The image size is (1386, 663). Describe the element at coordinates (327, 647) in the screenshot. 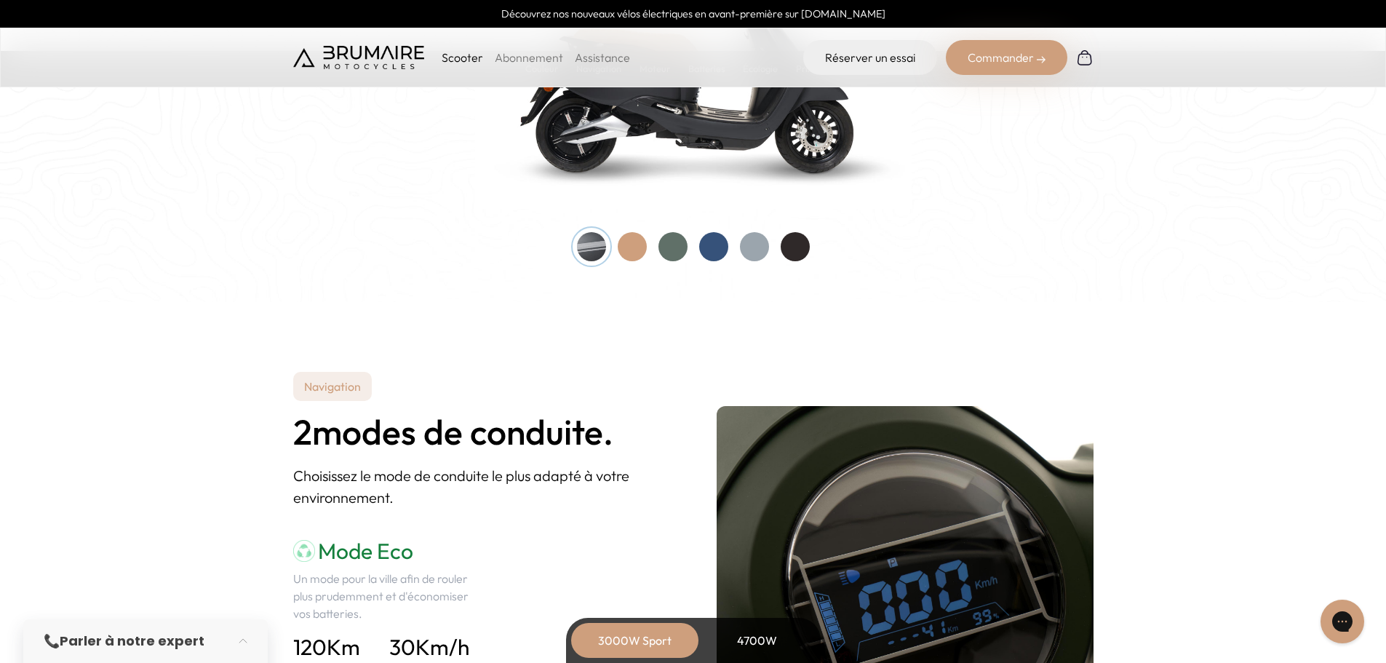

I see `h4: Km` at that location.